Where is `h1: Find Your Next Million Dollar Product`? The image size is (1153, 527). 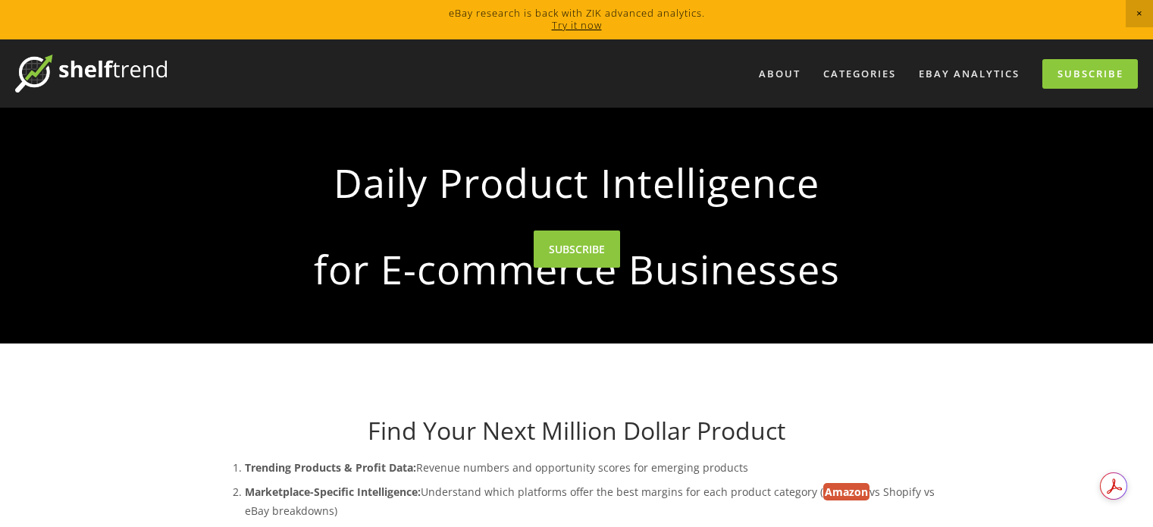
h1: Find Your Next Million Dollar Product is located at coordinates (577, 430).